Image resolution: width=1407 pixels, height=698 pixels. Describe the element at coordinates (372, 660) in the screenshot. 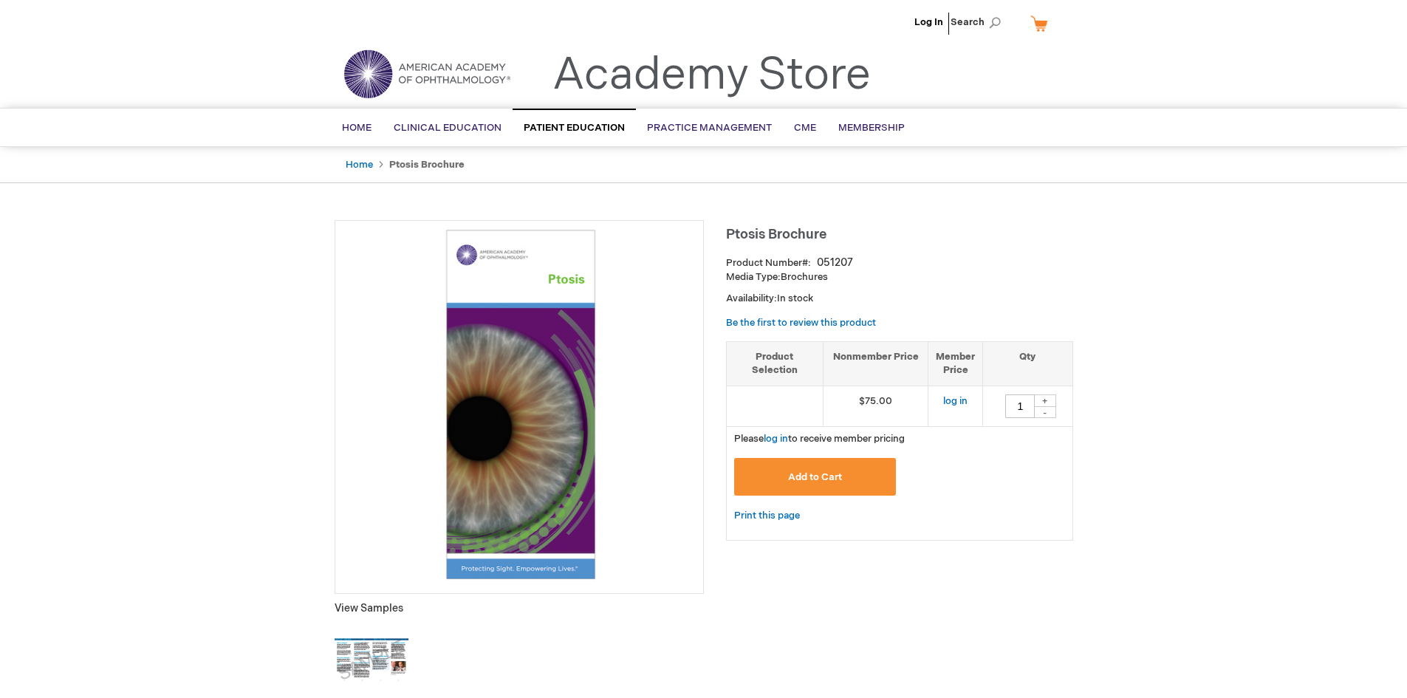

I see `img: Click to view` at that location.